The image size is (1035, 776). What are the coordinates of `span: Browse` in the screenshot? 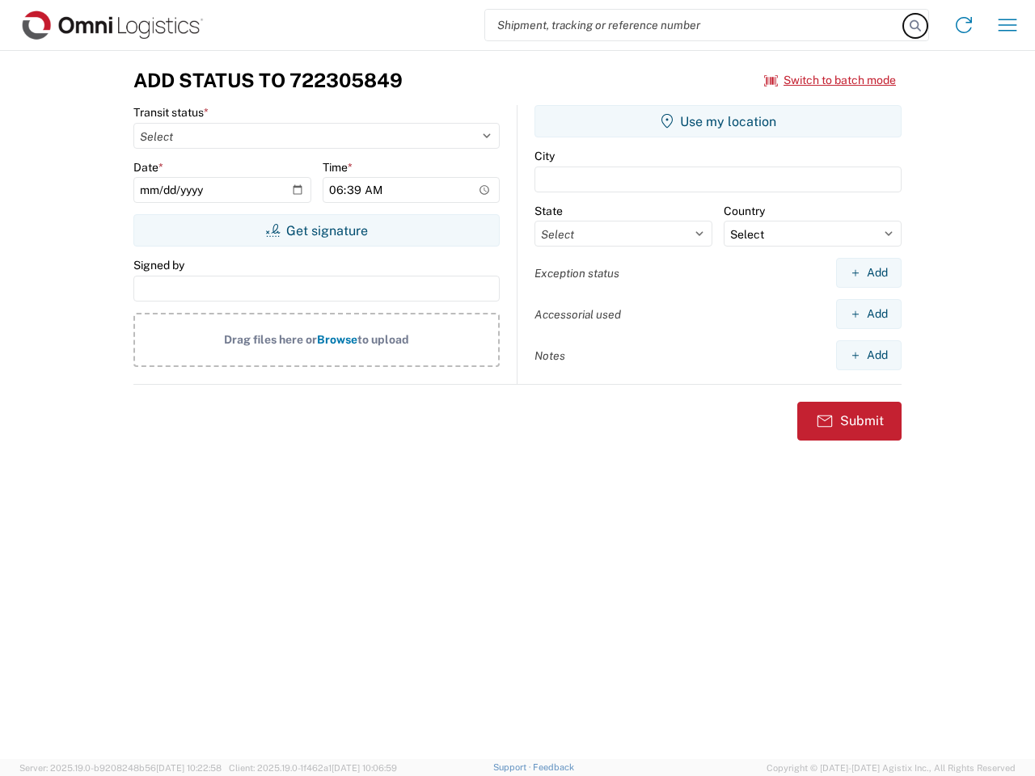 It's located at (337, 339).